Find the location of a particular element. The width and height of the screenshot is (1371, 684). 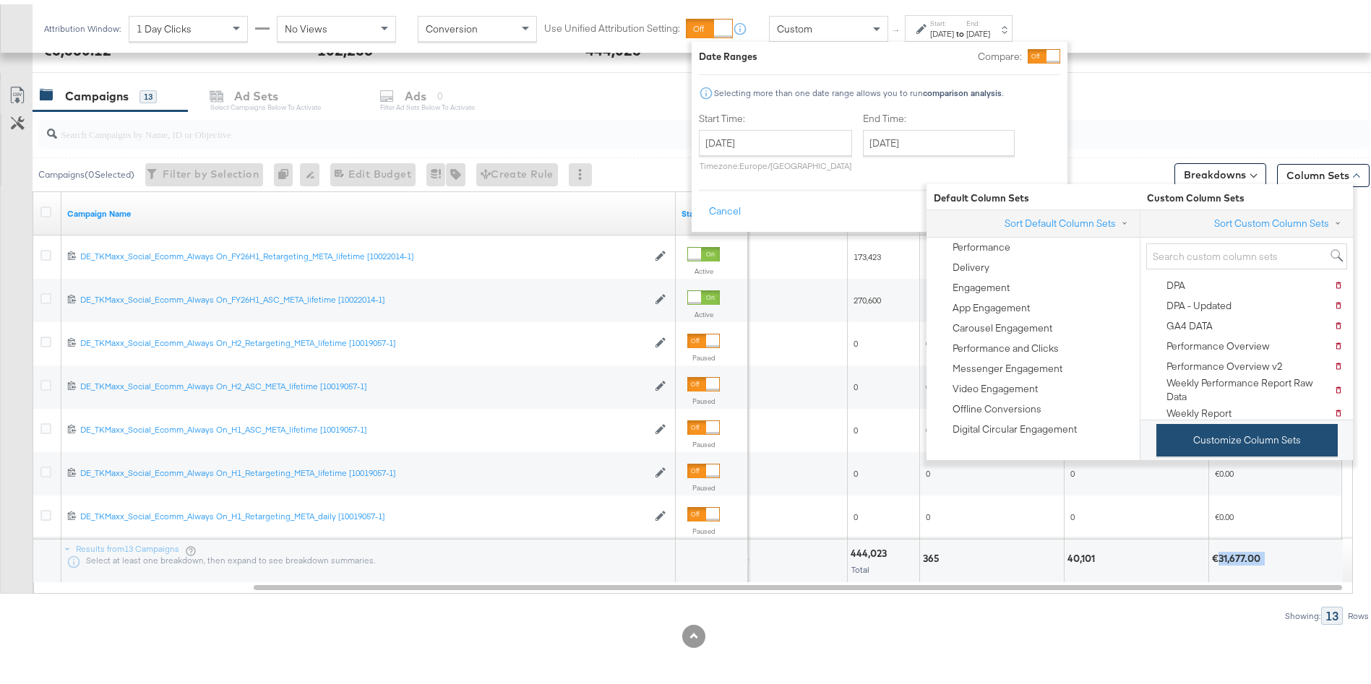

div: Performance Overview is located at coordinates (1217, 342).